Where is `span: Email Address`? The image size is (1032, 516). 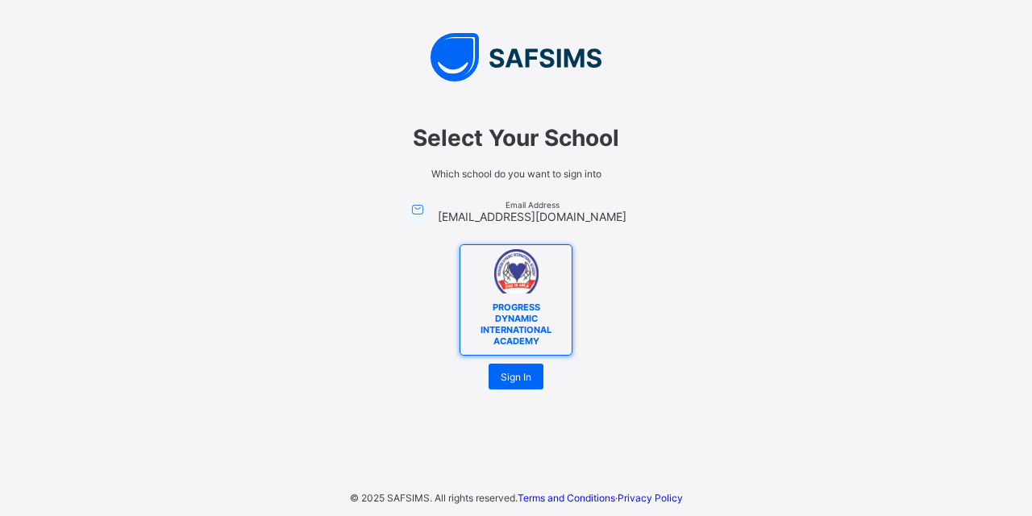 span: Email Address is located at coordinates (532, 205).